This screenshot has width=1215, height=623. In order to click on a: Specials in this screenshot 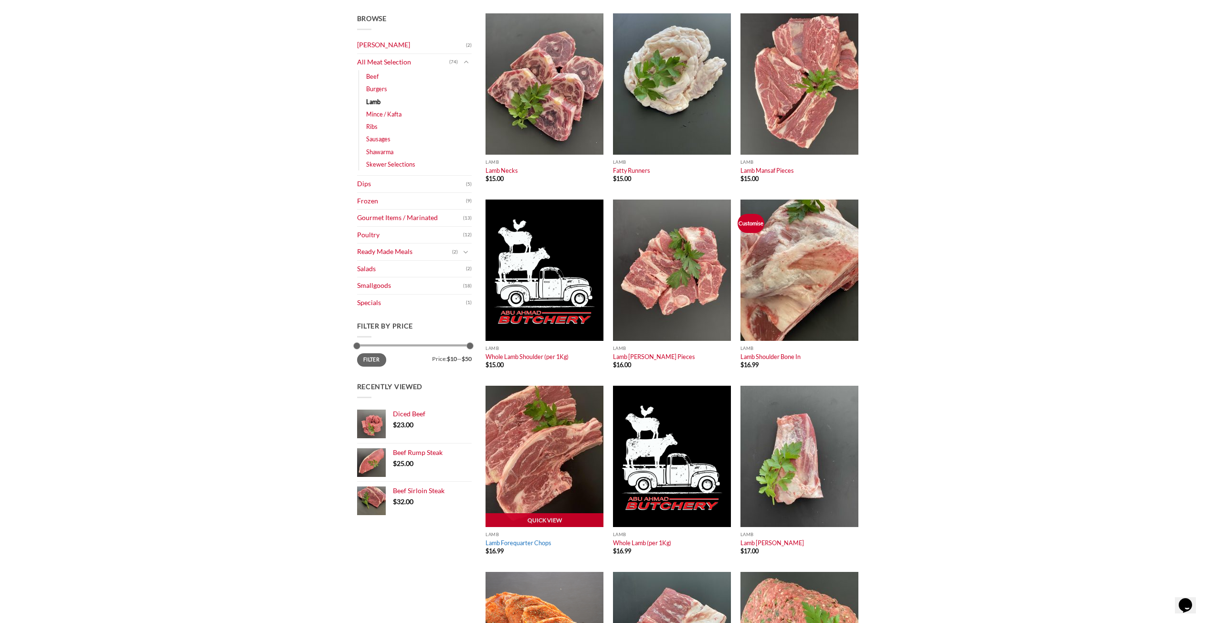, I will do `click(411, 303)`.